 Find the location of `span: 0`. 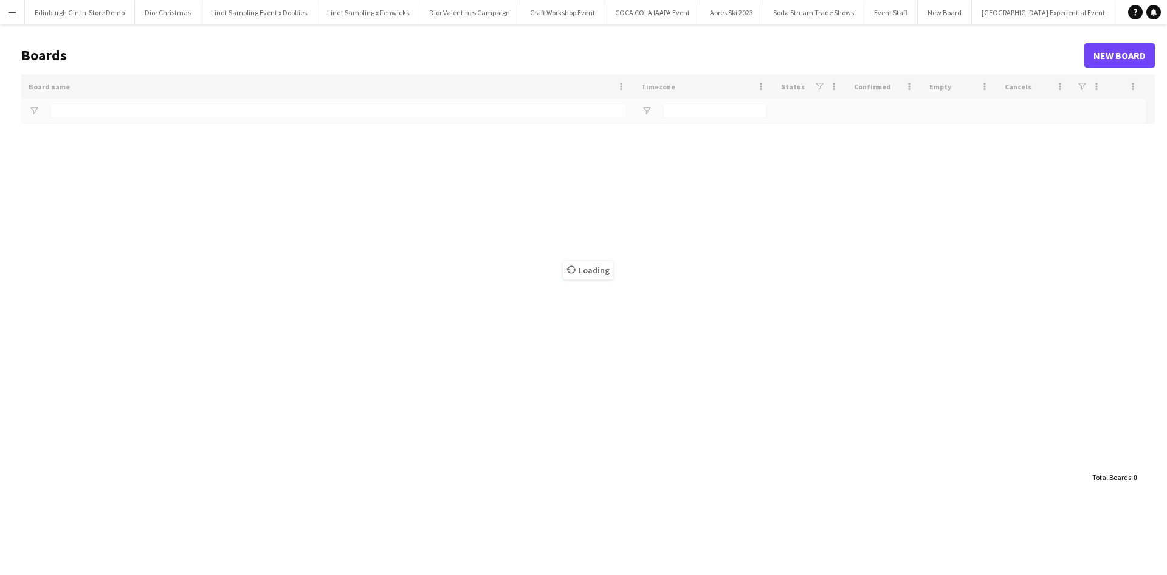

span: 0 is located at coordinates (1135, 477).